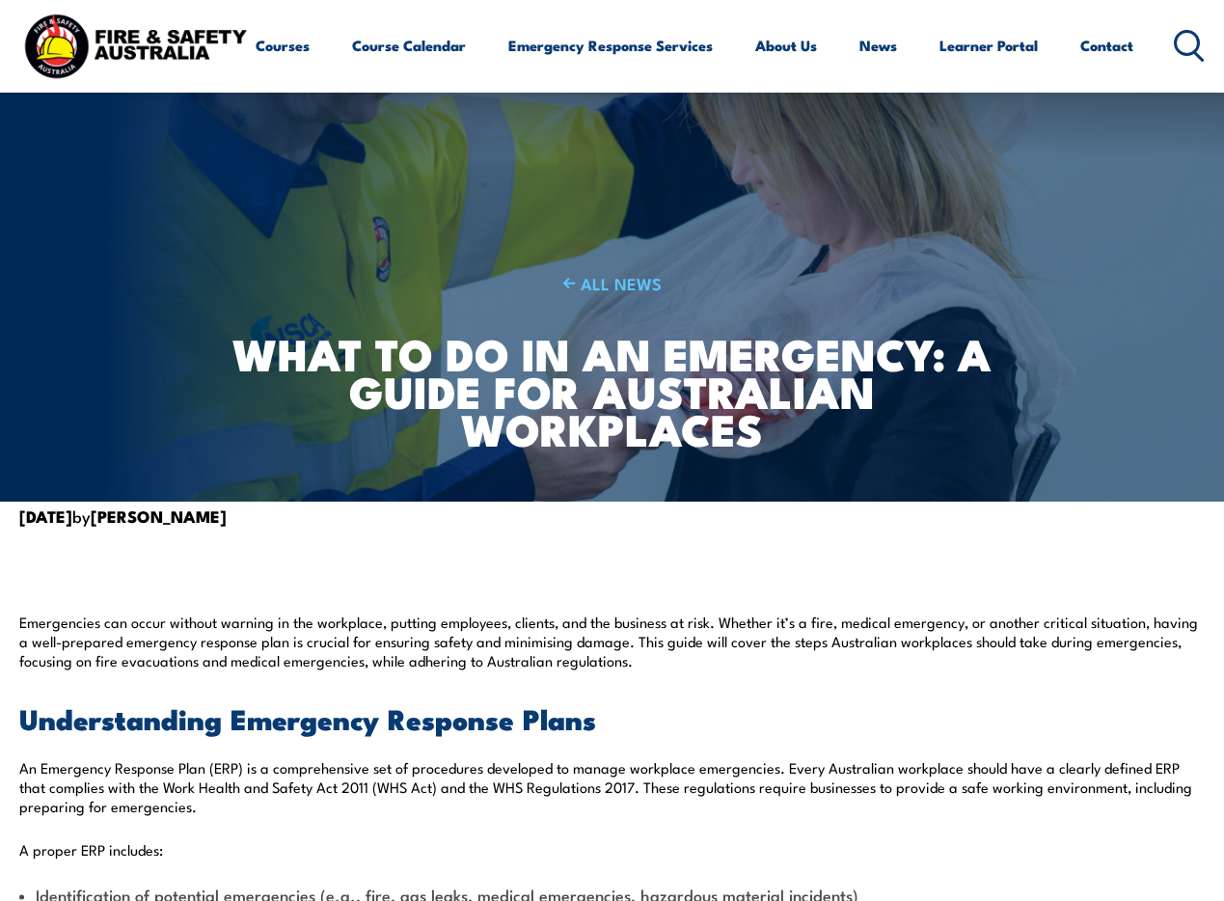 This screenshot has width=1224, height=901. What do you see at coordinates (612, 787) in the screenshot?
I see `p: An Emergency Response Plan (ERP) is a comprehensive set of procedures developed to manage workpla...` at bounding box center [612, 787].